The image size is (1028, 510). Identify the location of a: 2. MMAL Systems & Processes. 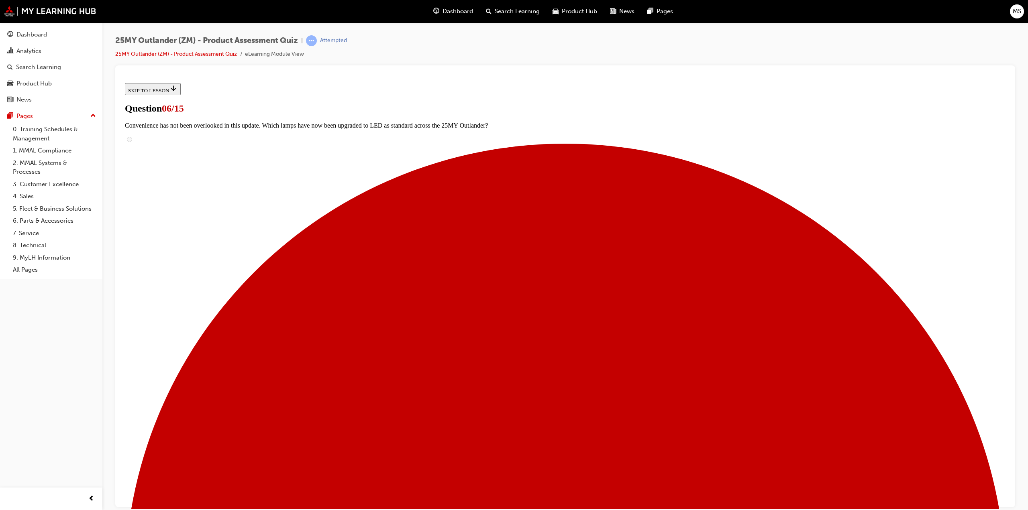
(54, 167).